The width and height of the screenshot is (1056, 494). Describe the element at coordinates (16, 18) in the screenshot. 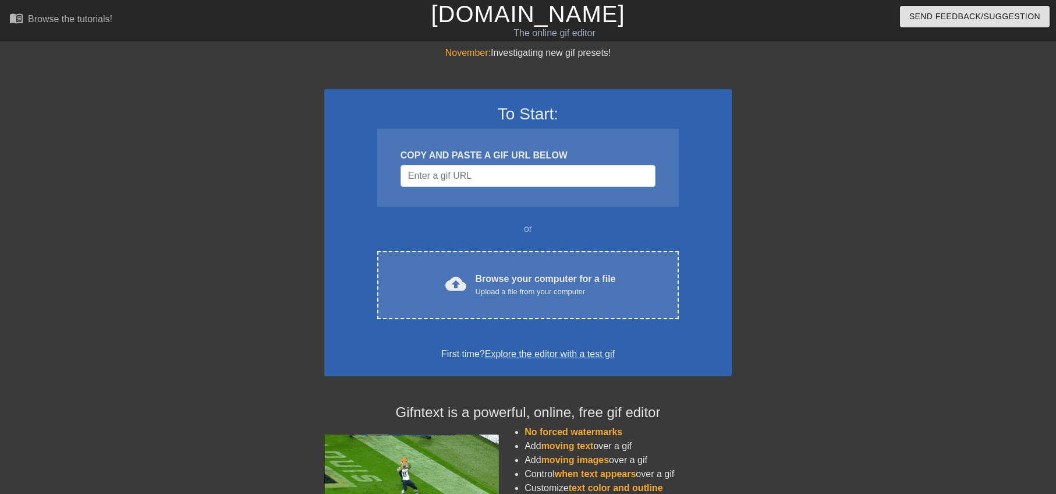

I see `span: menu_book` at that location.